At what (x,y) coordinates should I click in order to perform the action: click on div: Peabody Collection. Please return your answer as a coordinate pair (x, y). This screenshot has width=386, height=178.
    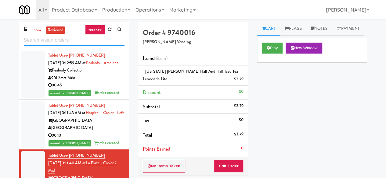
    Looking at the image, I should click on (86, 70).